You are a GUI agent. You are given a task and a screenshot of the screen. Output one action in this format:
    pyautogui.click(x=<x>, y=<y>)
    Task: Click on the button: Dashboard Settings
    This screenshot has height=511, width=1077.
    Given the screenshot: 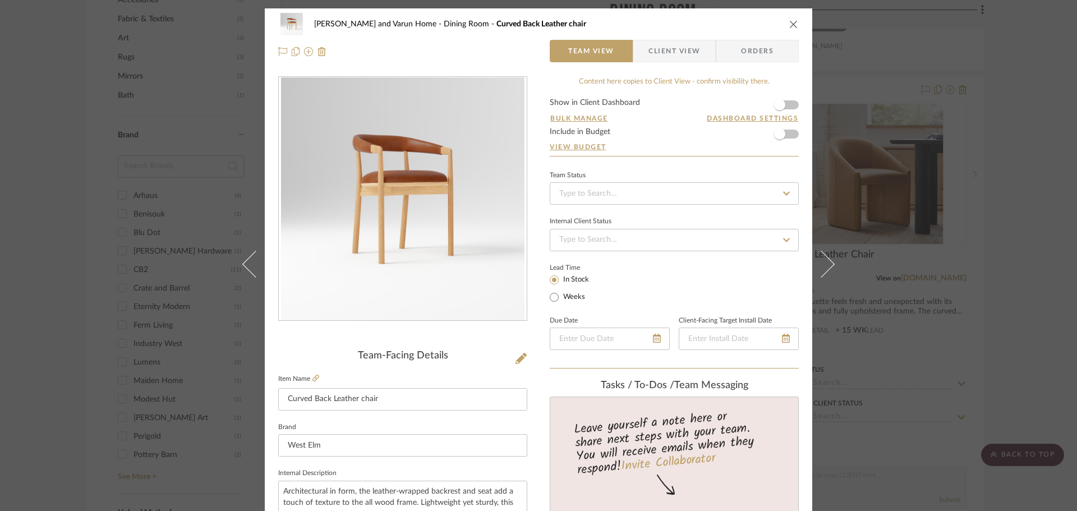 What is the action you would take?
    pyautogui.click(x=752, y=118)
    